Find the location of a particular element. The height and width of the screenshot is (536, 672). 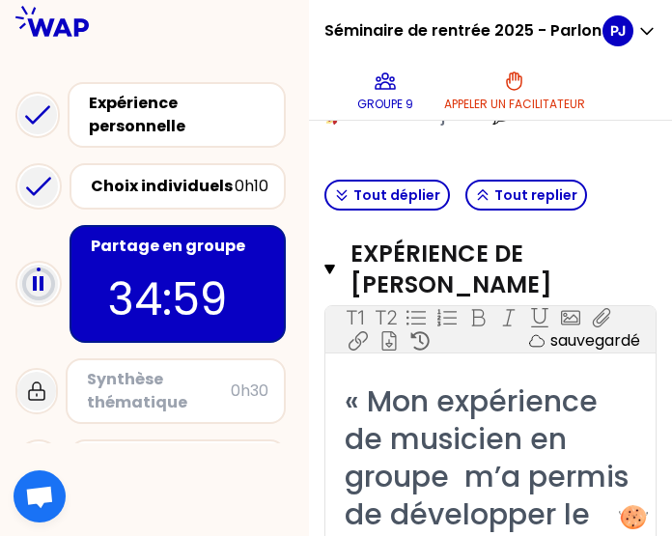

p: Groupe 9 is located at coordinates (385, 104).